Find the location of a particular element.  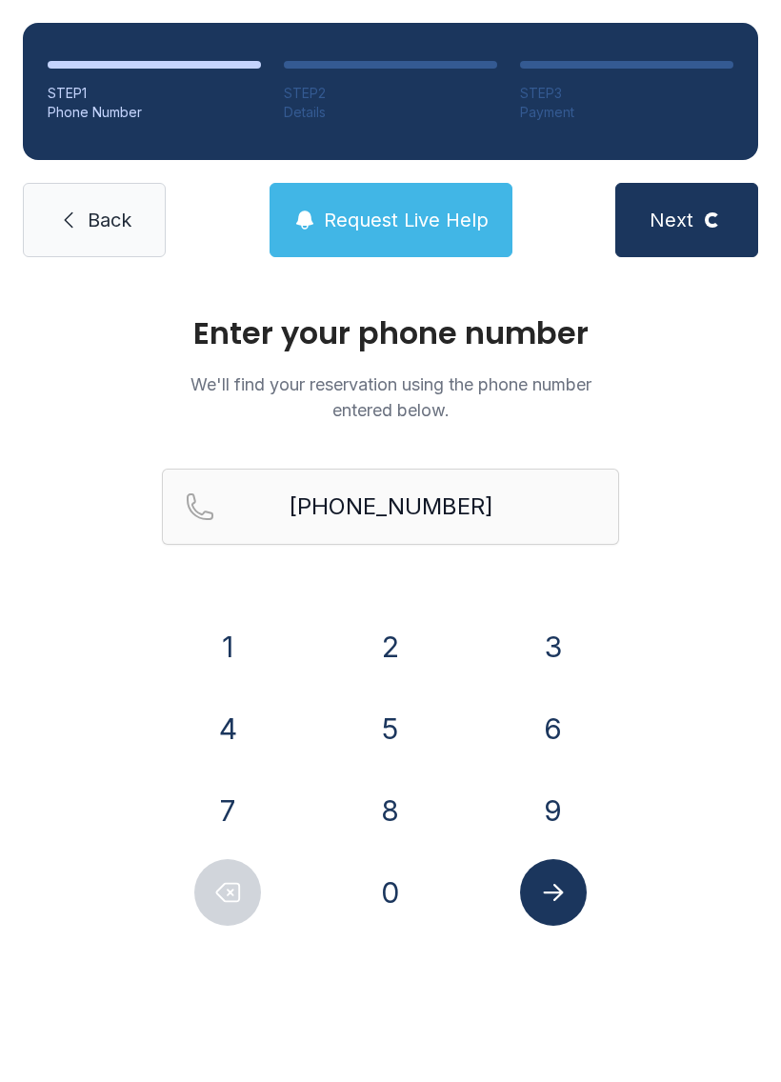

span: Next is located at coordinates (671, 220).